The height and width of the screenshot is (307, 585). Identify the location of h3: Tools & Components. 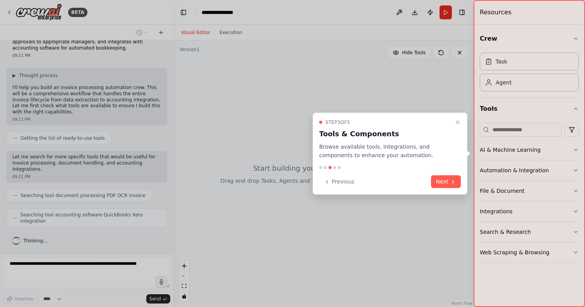
(385, 133).